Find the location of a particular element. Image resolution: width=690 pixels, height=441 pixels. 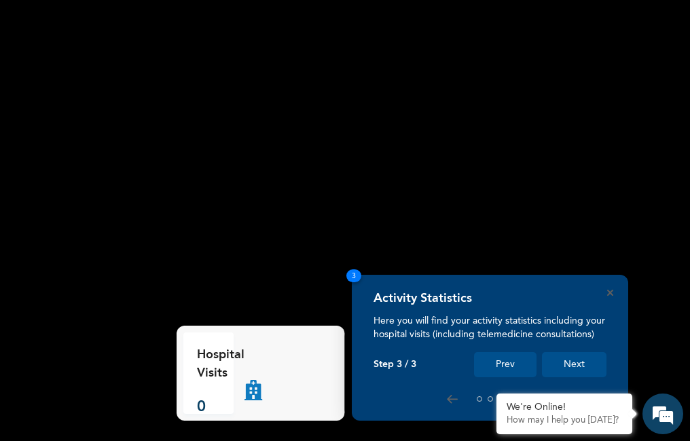

h4: Activity Statistics is located at coordinates (422, 299).